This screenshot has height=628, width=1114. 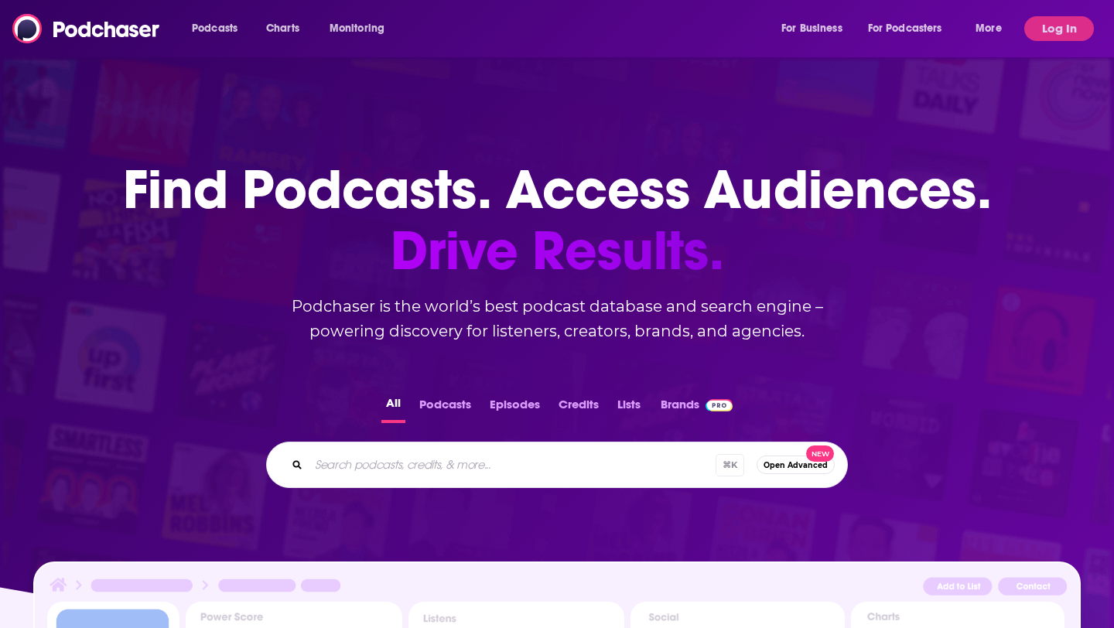 I want to click on span: For Business, so click(x=812, y=29).